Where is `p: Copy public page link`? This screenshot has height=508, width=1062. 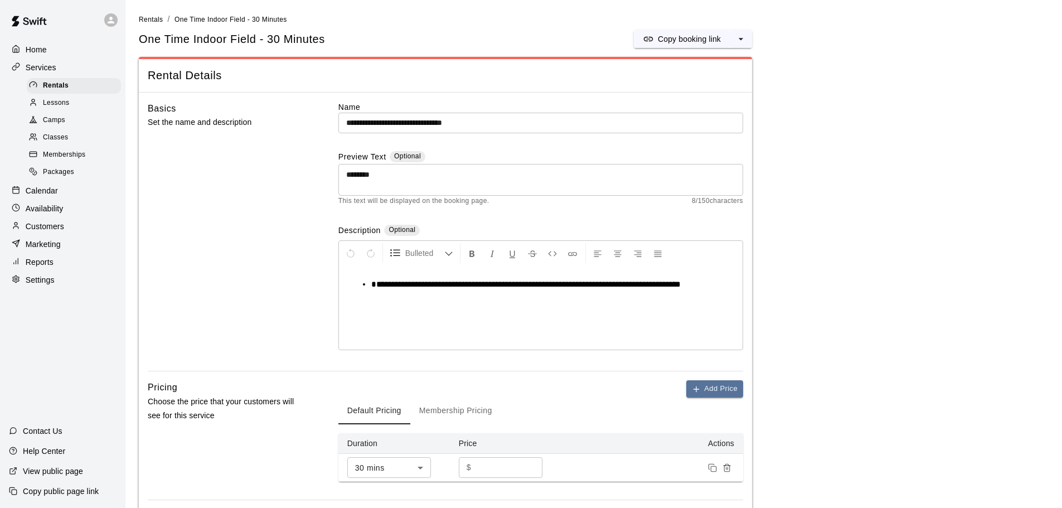 p: Copy public page link is located at coordinates (61, 491).